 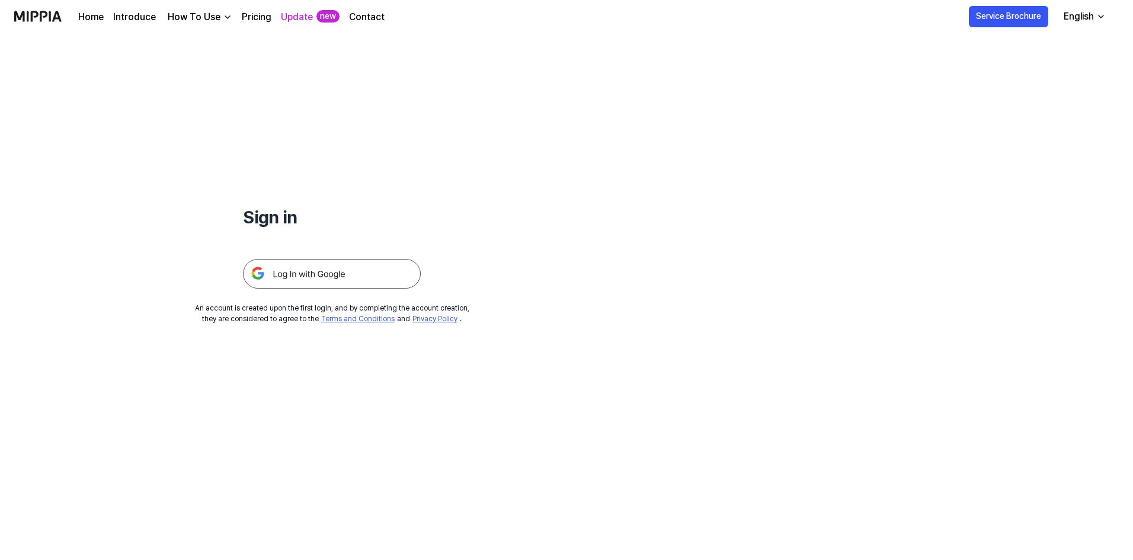 I want to click on img: 구글 로그인 버튼, so click(x=332, y=274).